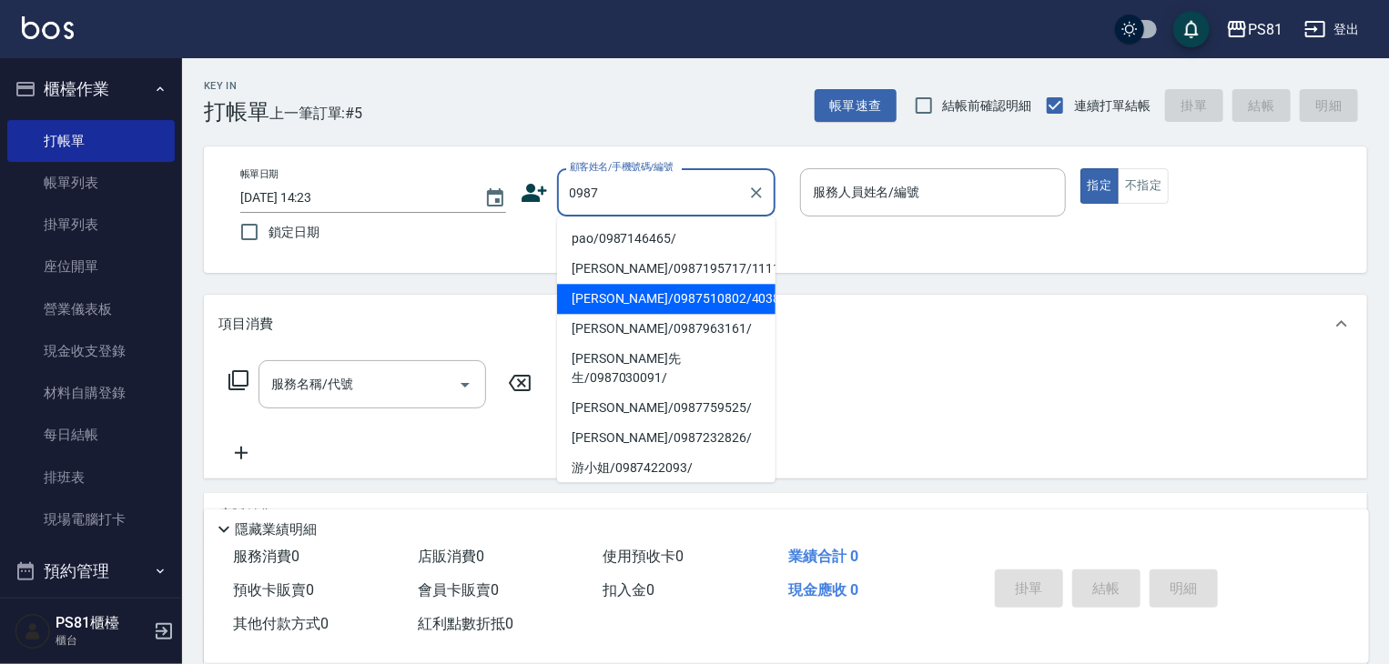 This screenshot has height=664, width=1389. Describe the element at coordinates (280, 623) in the screenshot. I see `span: 其他付款方式 0` at that location.